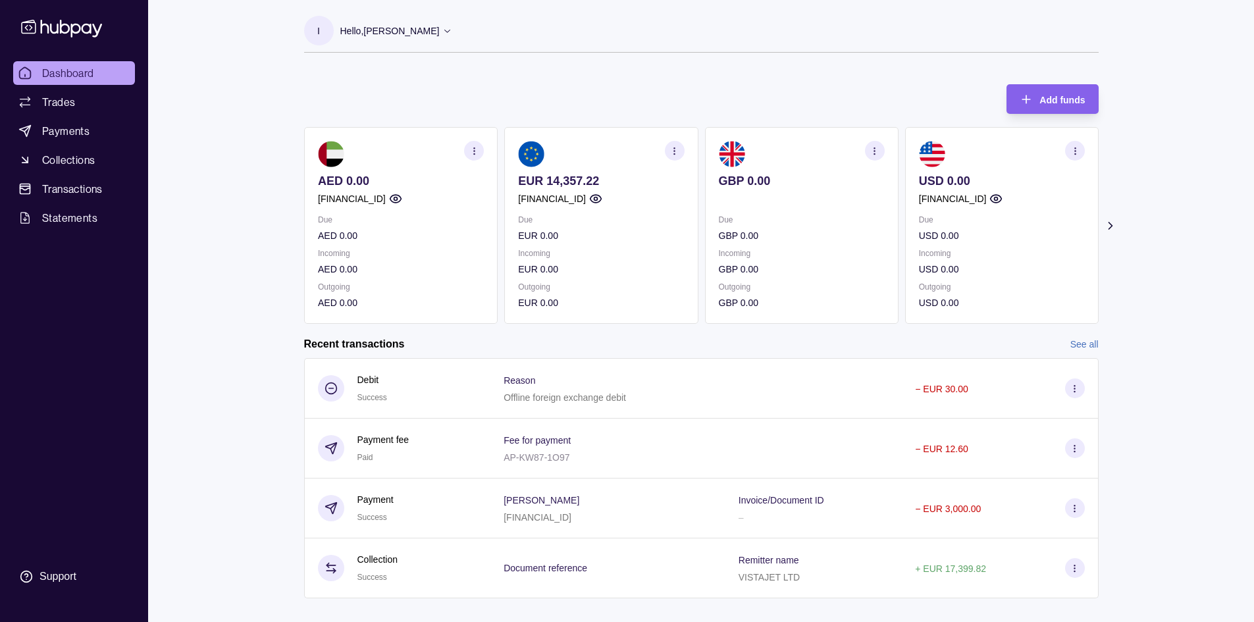 The image size is (1254, 622). Describe the element at coordinates (74, 73) in the screenshot. I see `a: Dashboard` at that location.